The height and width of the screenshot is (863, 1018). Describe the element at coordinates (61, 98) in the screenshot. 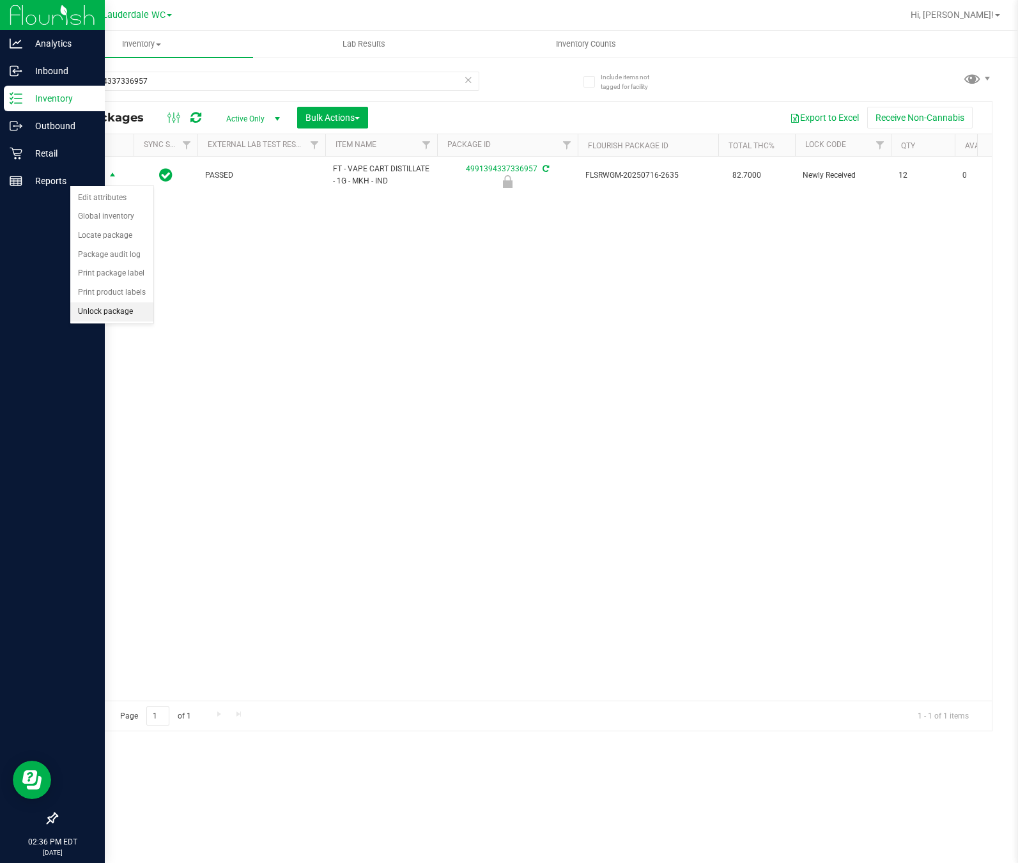

I see `p: Inventory` at that location.